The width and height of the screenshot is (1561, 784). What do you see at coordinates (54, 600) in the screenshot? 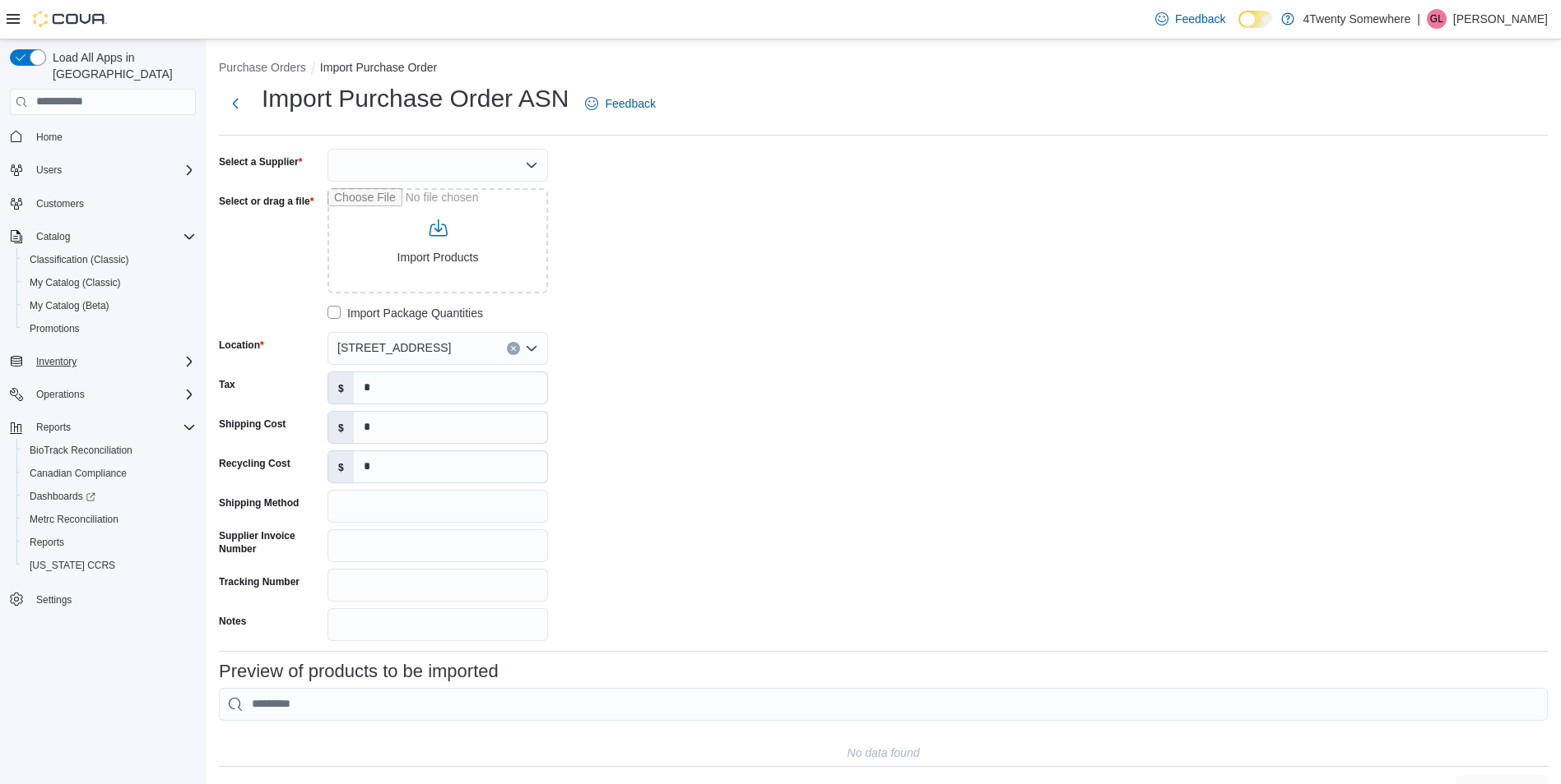
I see `a: Settings` at bounding box center [54, 600].